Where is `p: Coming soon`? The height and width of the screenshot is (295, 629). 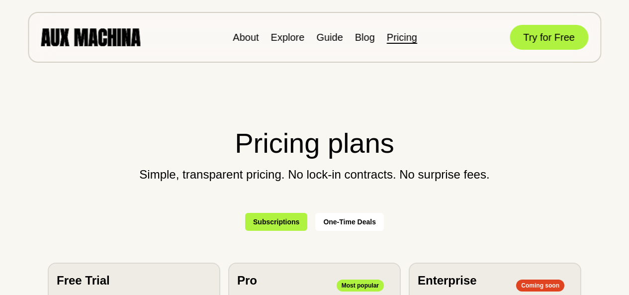 p: Coming soon is located at coordinates (540, 286).